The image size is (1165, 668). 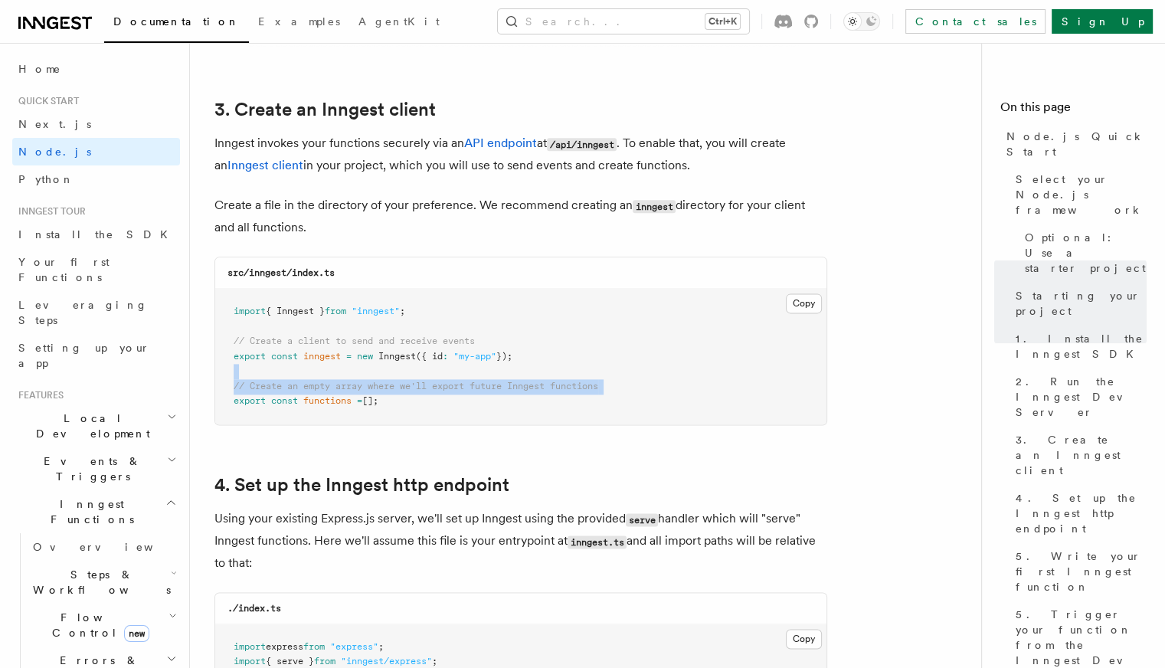 I want to click on span: // Create a client to send and receive events, so click(x=354, y=341).